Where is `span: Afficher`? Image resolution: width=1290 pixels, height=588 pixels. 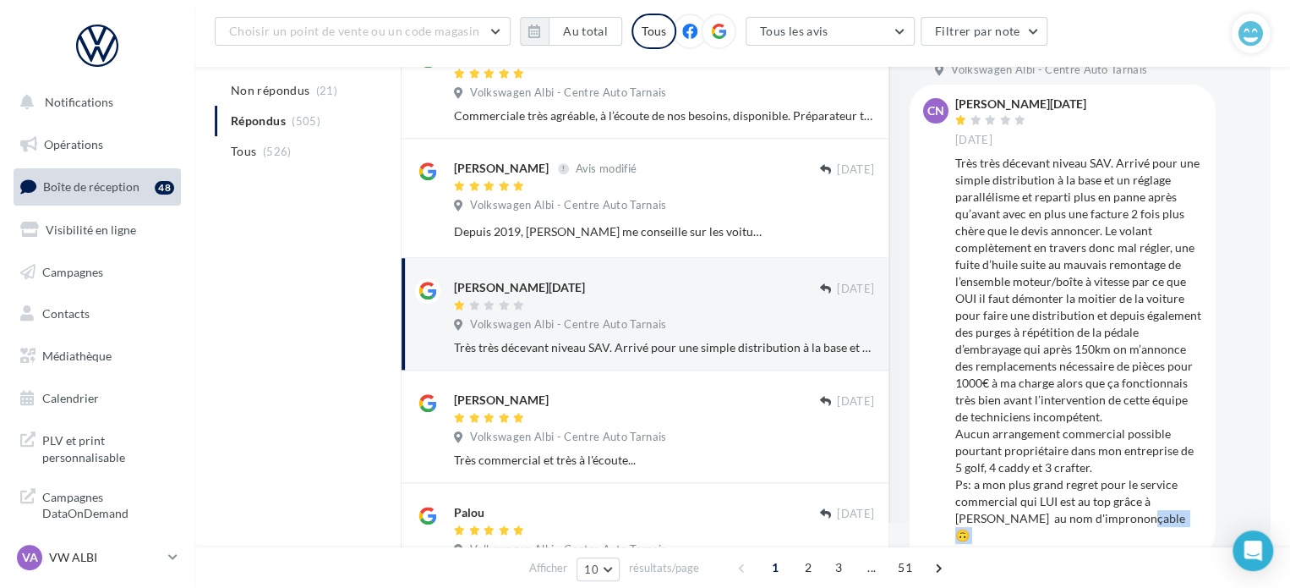
span: Afficher is located at coordinates (548, 567).